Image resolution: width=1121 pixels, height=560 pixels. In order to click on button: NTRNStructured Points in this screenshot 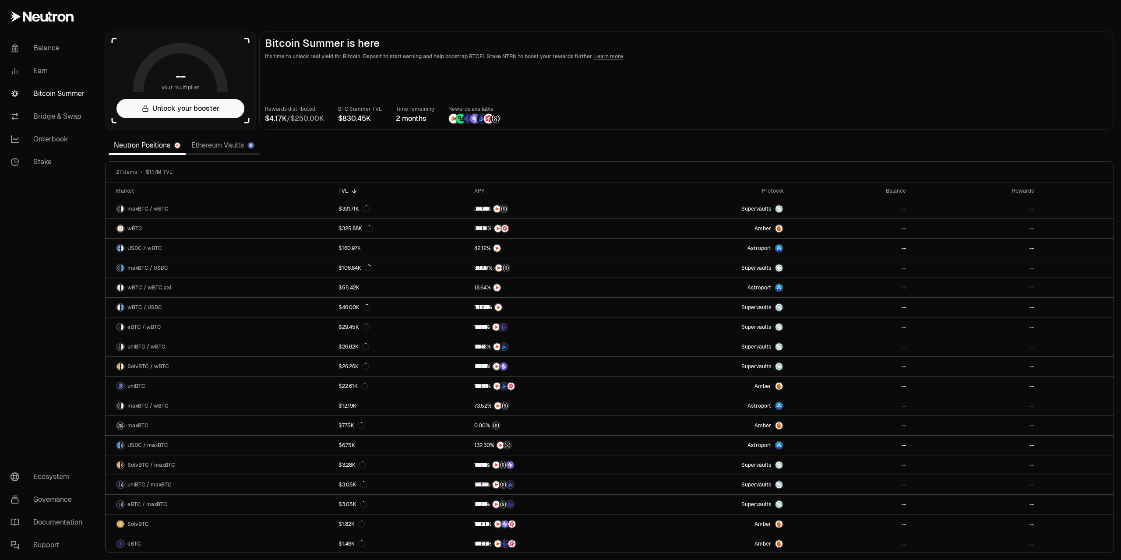, I will do `click(549, 406)`.